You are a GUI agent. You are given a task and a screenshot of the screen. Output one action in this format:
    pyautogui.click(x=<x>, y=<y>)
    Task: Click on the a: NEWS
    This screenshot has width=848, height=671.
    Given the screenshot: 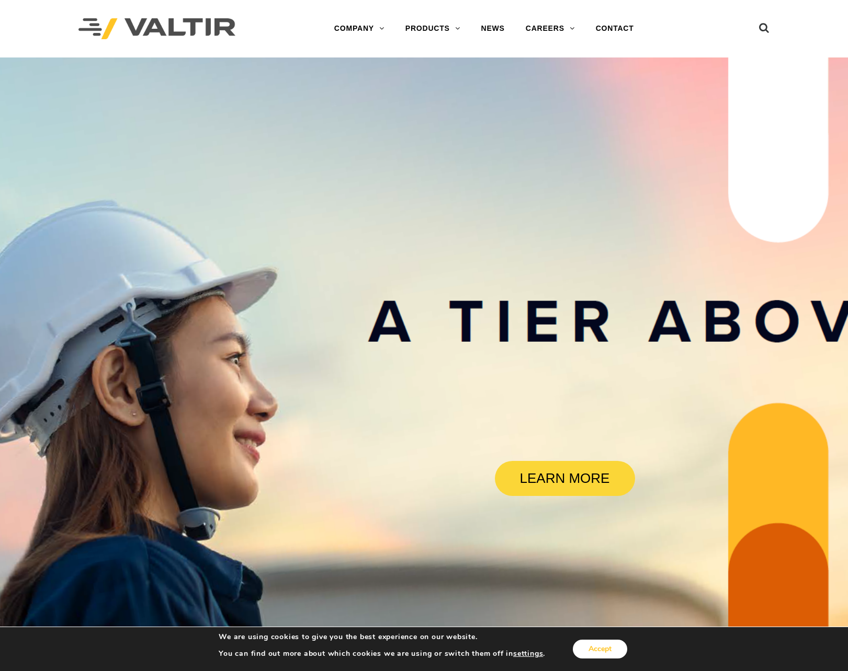 What is the action you would take?
    pyautogui.click(x=493, y=29)
    